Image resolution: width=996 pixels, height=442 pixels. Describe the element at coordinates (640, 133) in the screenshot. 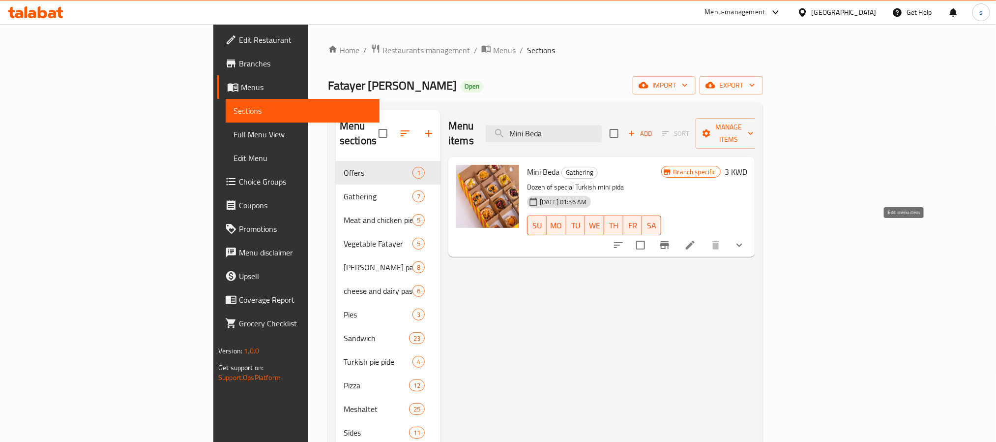

I see `button: Add` at that location.